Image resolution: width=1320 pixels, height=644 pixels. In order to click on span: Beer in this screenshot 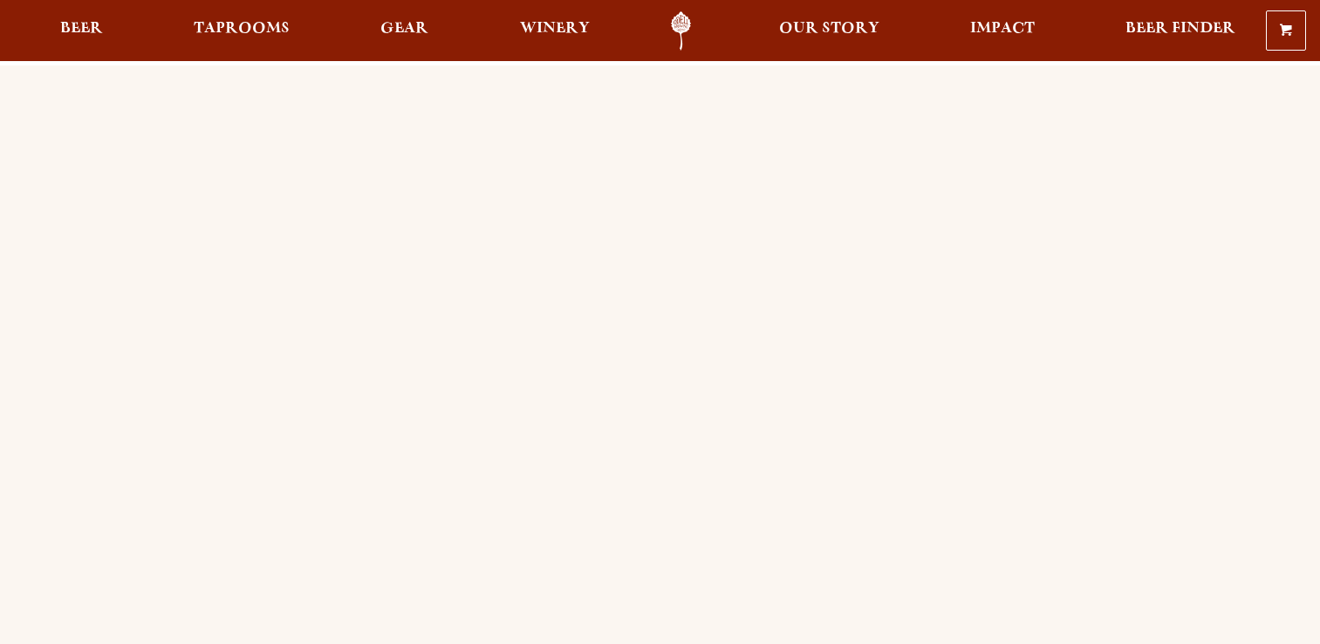, I will do `click(81, 29)`.